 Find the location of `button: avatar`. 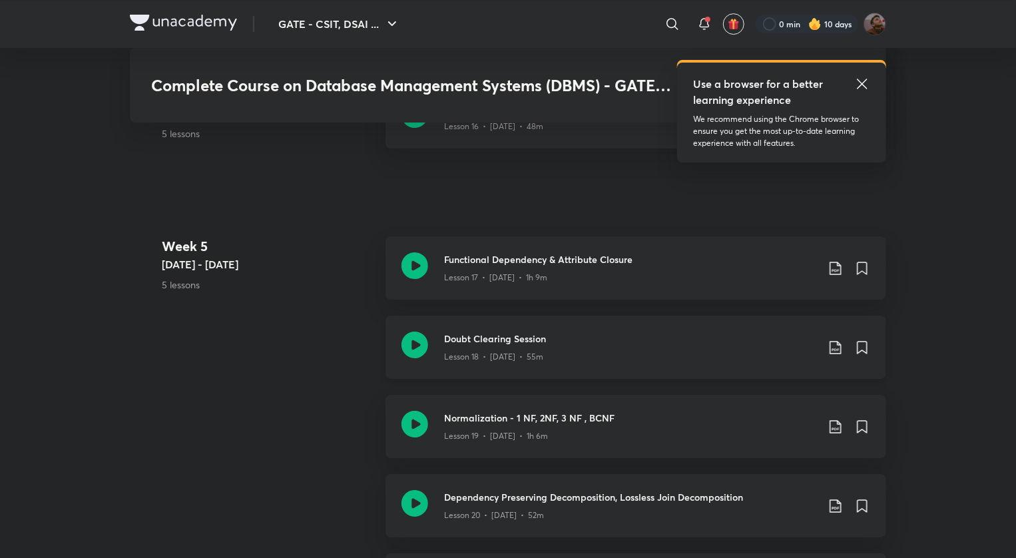

button: avatar is located at coordinates (734, 24).